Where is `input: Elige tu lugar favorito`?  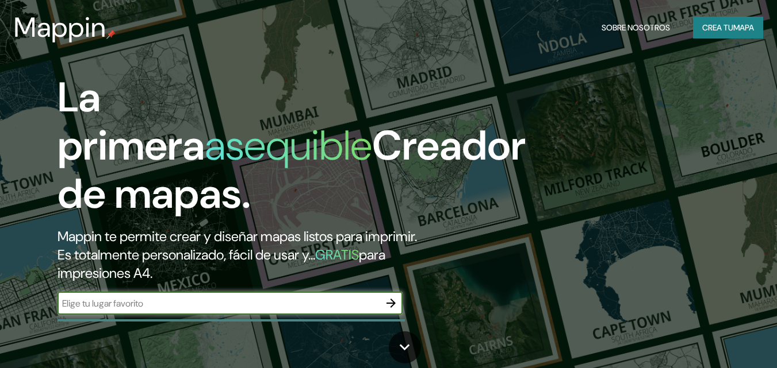 input: Elige tu lugar favorito is located at coordinates (218, 303).